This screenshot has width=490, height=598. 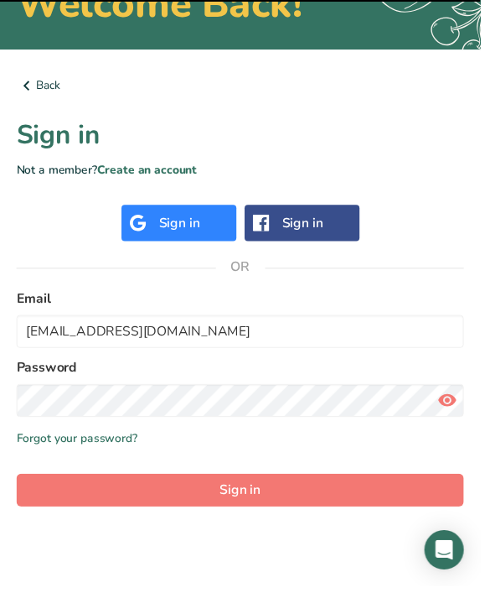 I want to click on input: Enter Your Email, so click(x=245, y=338).